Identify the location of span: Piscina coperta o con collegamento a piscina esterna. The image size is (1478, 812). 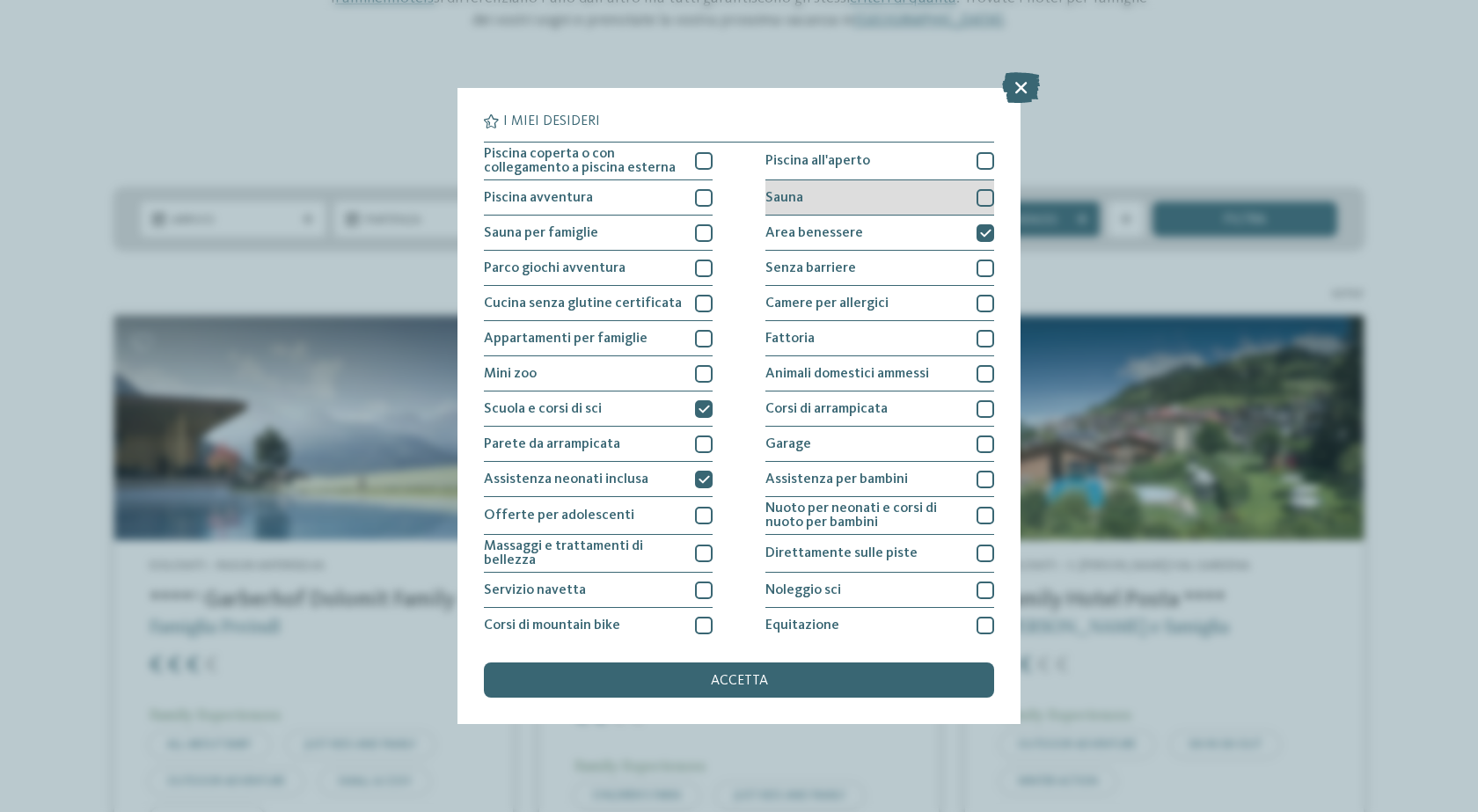
(582, 161).